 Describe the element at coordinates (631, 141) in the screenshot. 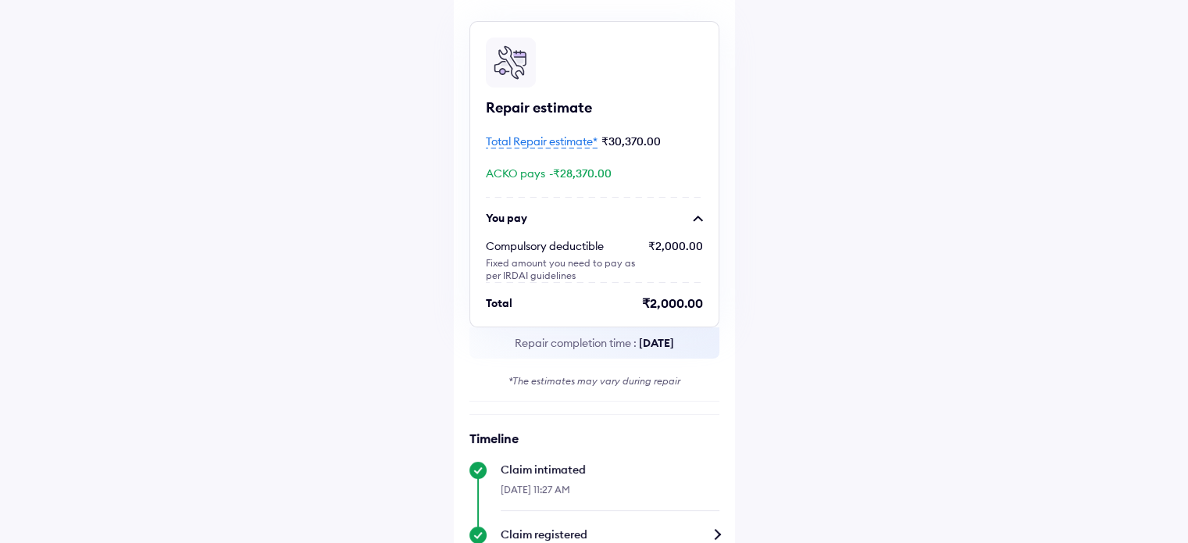

I see `span: ₹30,370.00` at that location.